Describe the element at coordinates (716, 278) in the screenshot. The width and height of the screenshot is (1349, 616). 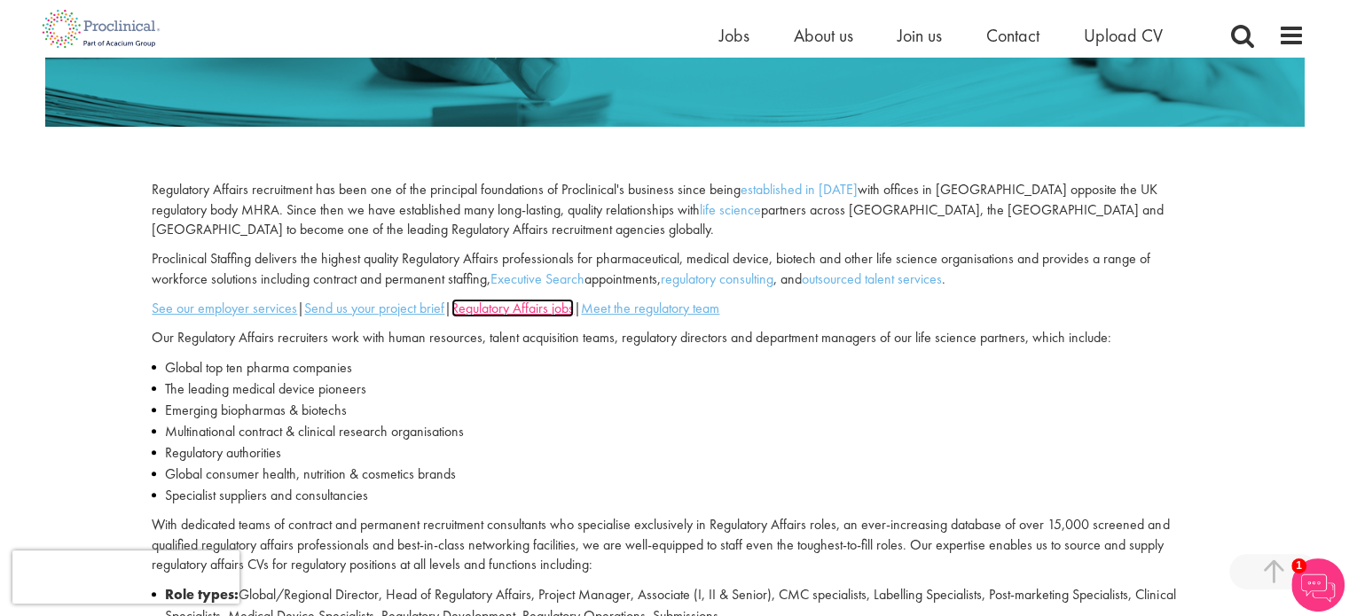
I see `a: regulatory consulting` at that location.